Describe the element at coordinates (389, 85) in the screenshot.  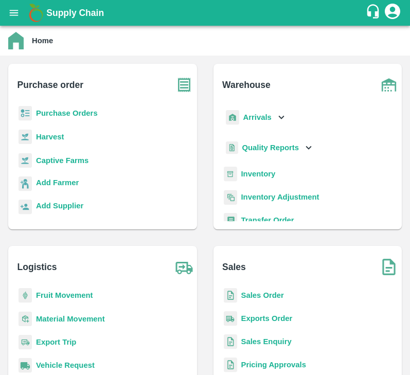
I see `img: warehouse` at that location.